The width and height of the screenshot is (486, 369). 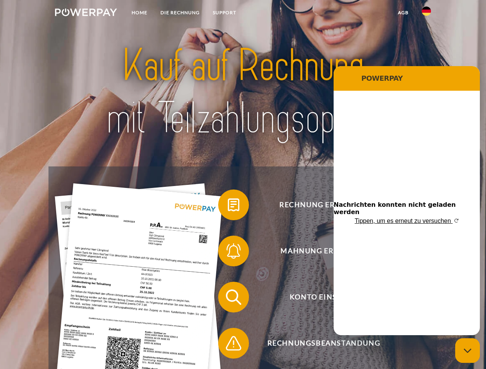 What do you see at coordinates (224, 13) in the screenshot?
I see `a: SUPPORT` at bounding box center [224, 13].